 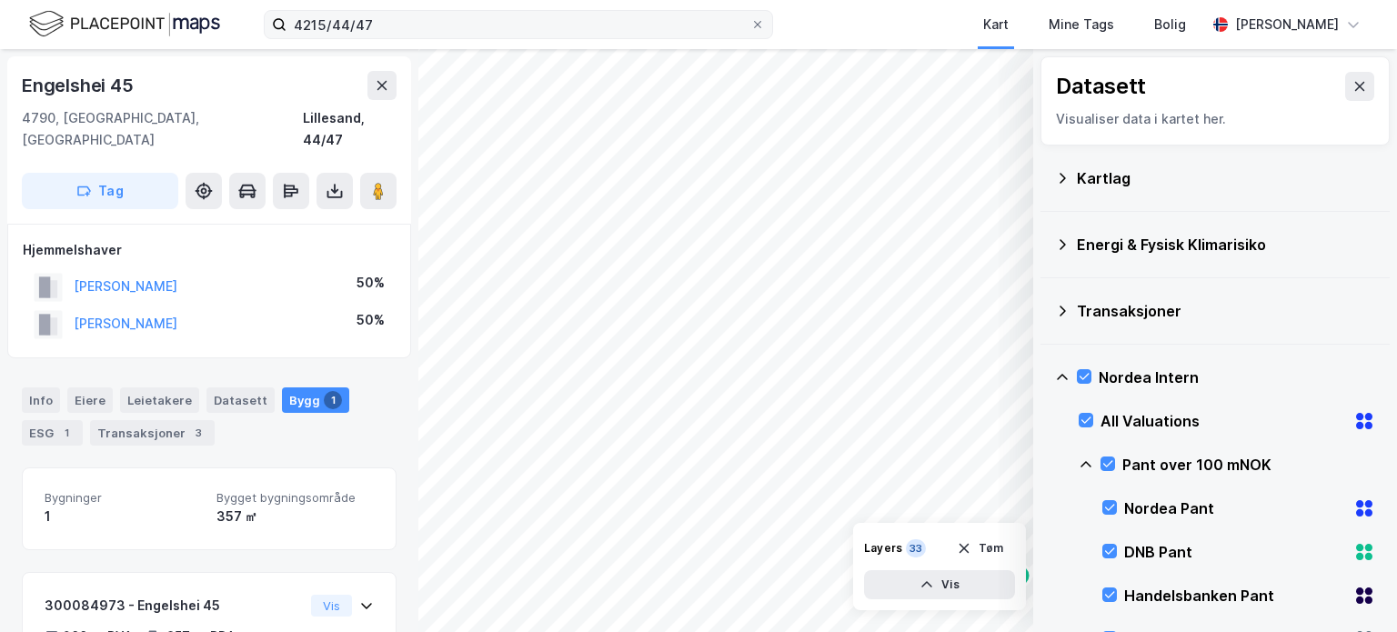 I want to click on div: Handelsbanken Pant, so click(x=1235, y=596).